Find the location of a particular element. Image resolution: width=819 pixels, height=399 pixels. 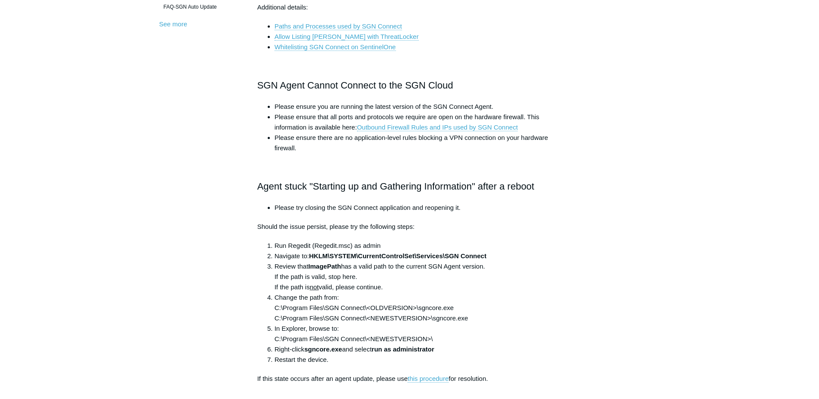

a: Whitelisting SGN Connect on SentinelOne is located at coordinates (335, 47).